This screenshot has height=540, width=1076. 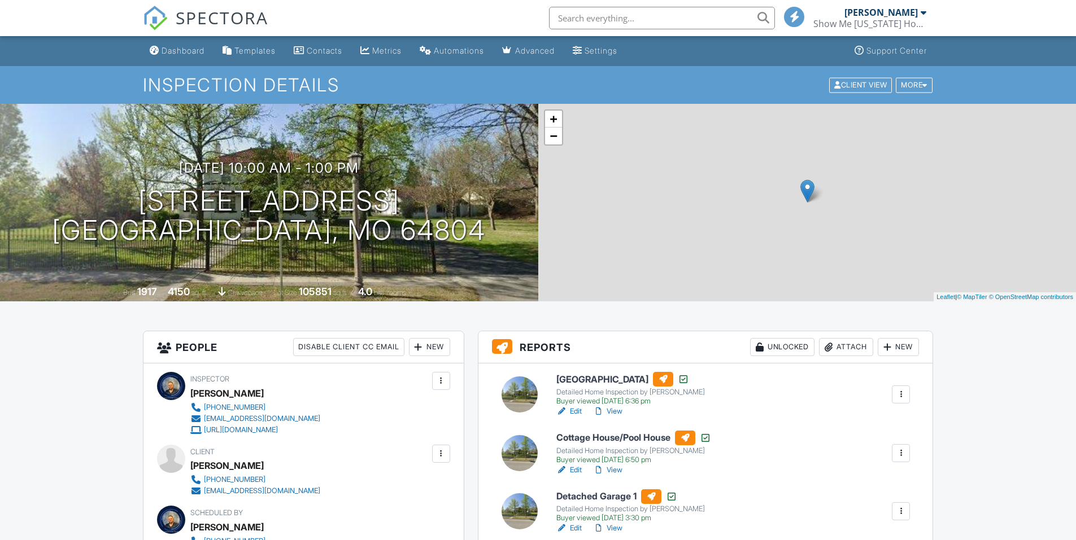 I want to click on a: Dashboard, so click(x=177, y=51).